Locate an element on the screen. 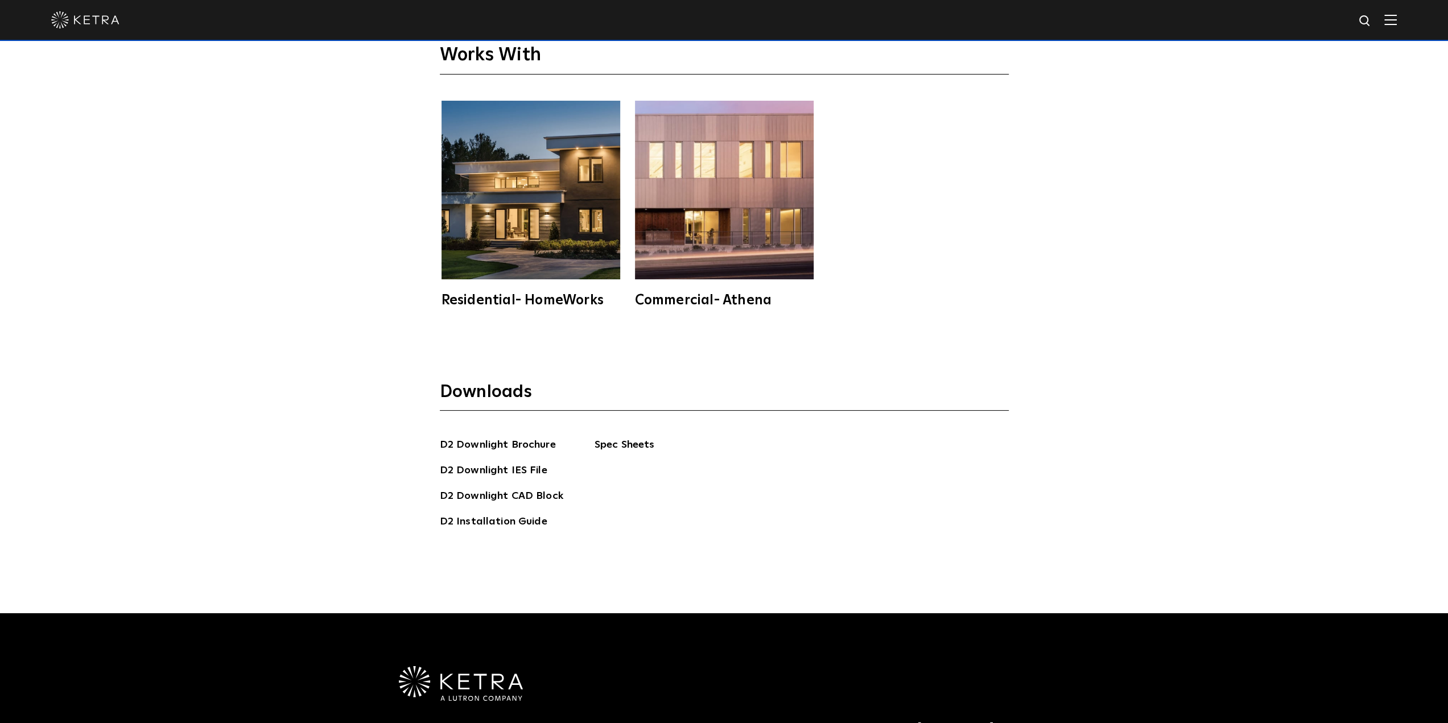  img: athena-square is located at coordinates (724, 190).